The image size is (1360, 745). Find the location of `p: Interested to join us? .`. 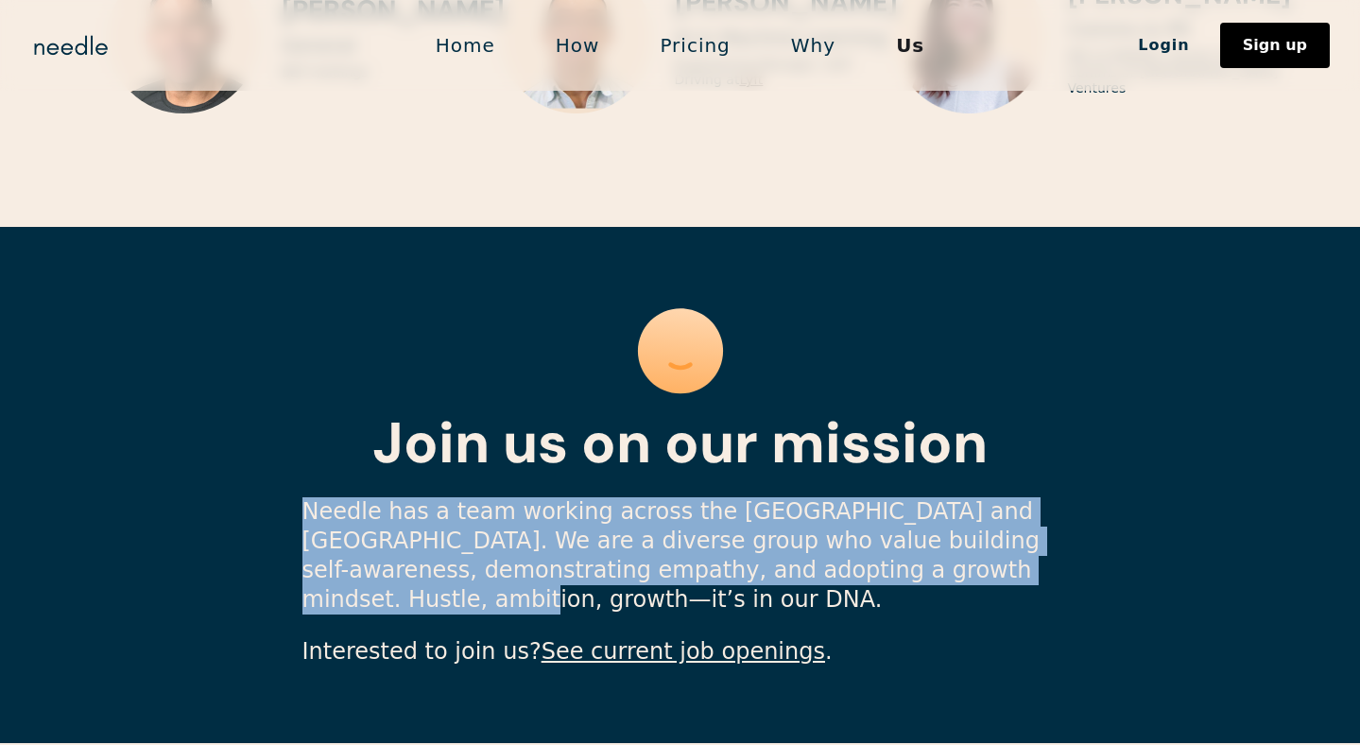

p: Interested to join us? . is located at coordinates (681, 651).